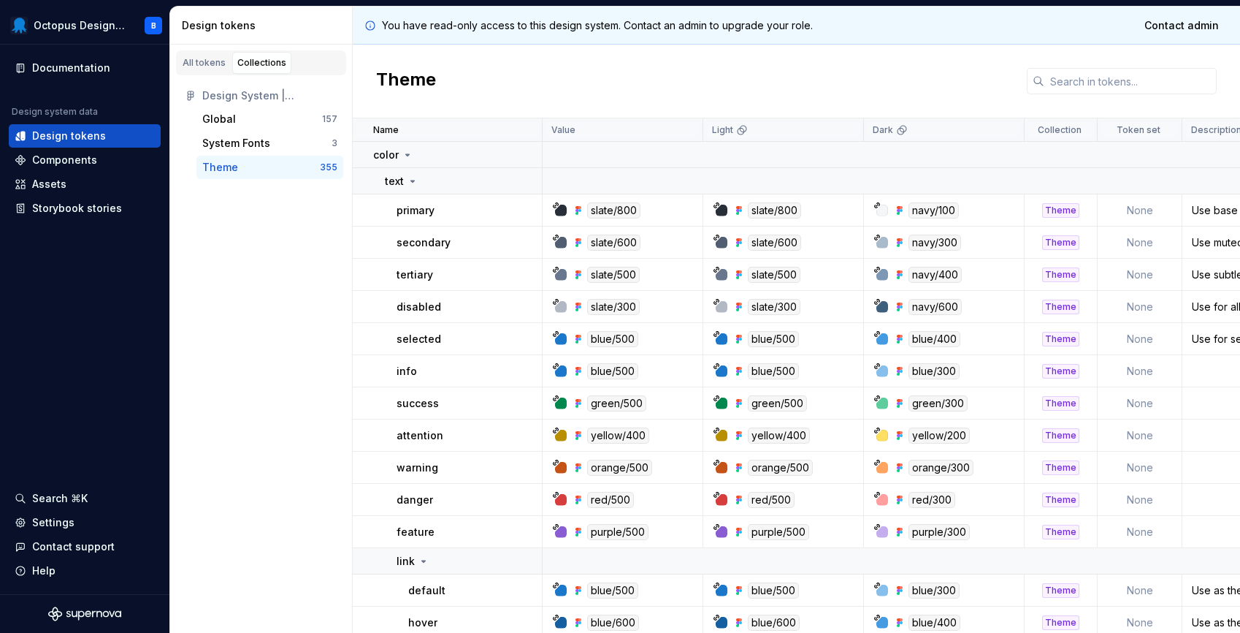 The width and height of the screenshot is (1240, 633). Describe the element at coordinates (597, 26) in the screenshot. I see `p: You have read-only access to this design system. Contact an admin to upgrade your role.` at that location.